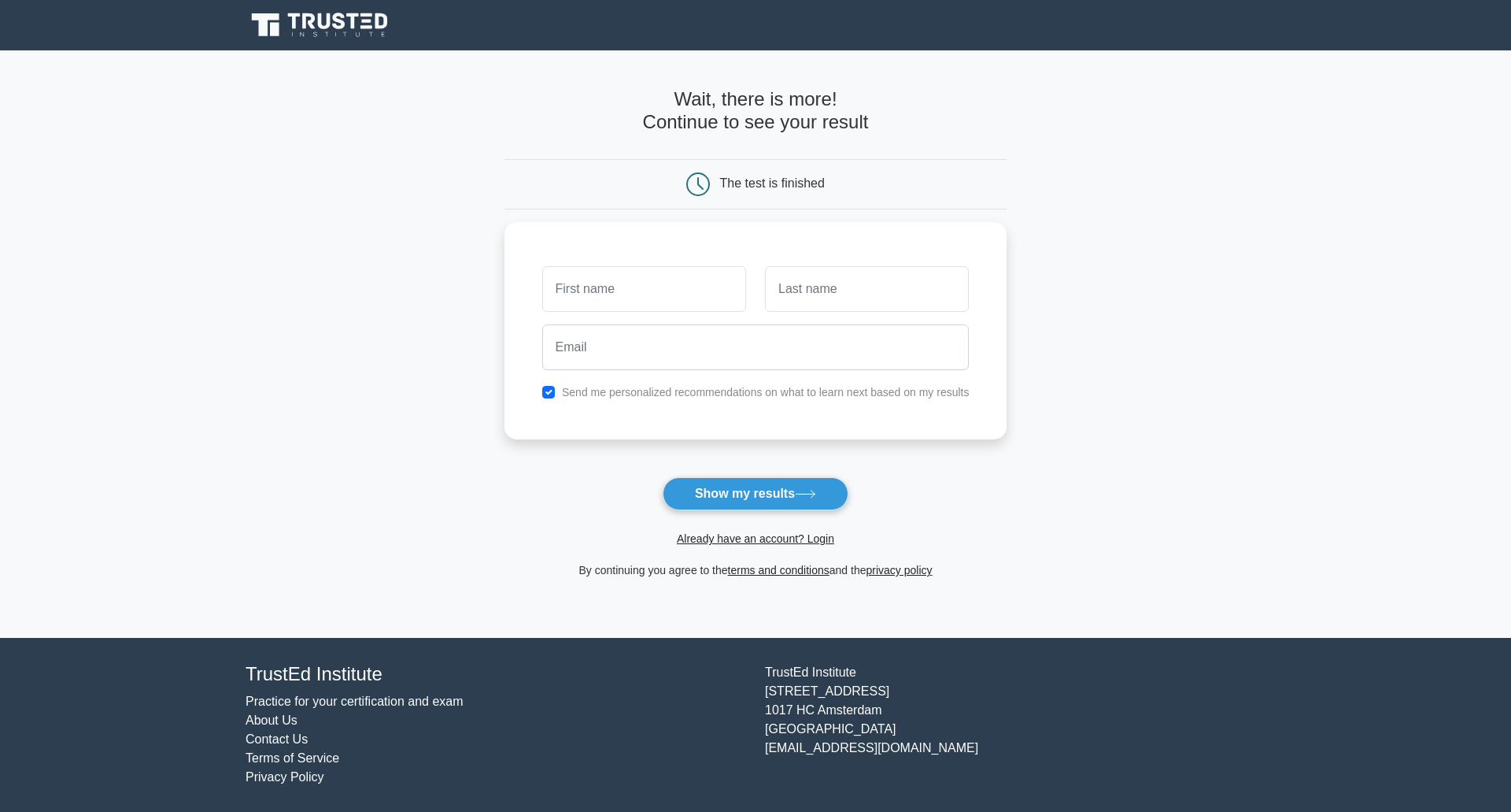 The width and height of the screenshot is (1511, 812). What do you see at coordinates (899, 570) in the screenshot?
I see `a: privacy policy` at bounding box center [899, 570].